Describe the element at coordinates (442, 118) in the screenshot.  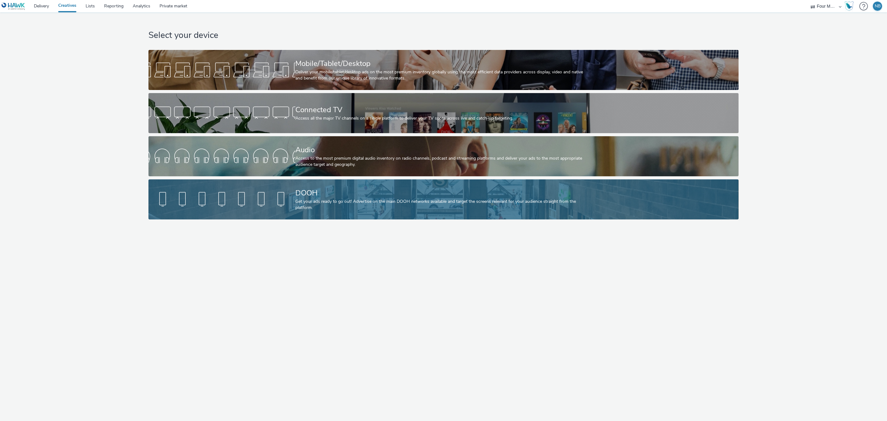
I see `div: Access all the major TV channels on a single platform to deliver your TV spots across live and ca...` at that location.